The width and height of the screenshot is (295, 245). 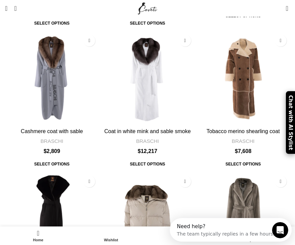 What do you see at coordinates (15, 8) in the screenshot?
I see `a: Search` at bounding box center [15, 8].